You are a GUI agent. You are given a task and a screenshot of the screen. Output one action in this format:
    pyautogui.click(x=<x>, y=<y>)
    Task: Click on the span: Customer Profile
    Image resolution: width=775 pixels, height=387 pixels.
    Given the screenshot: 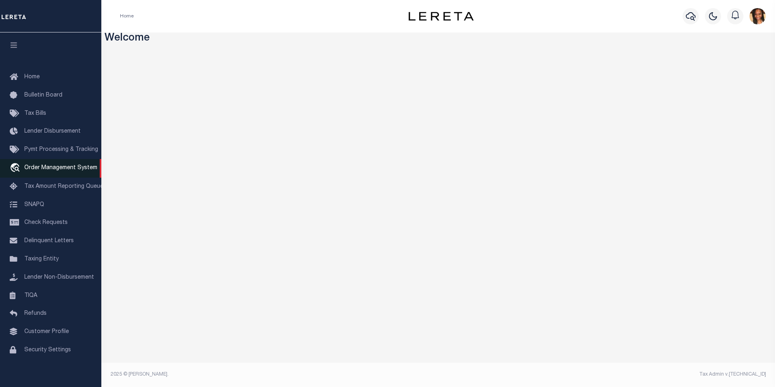 What is the action you would take?
    pyautogui.click(x=47, y=332)
    